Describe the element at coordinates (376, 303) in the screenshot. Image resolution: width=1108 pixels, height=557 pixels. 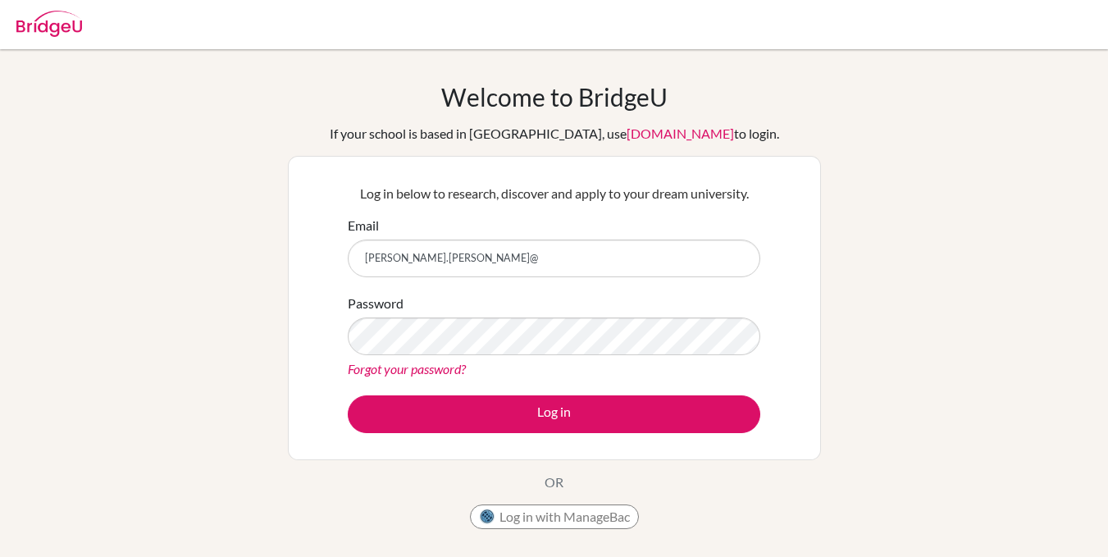
I see `label: Password` at that location.